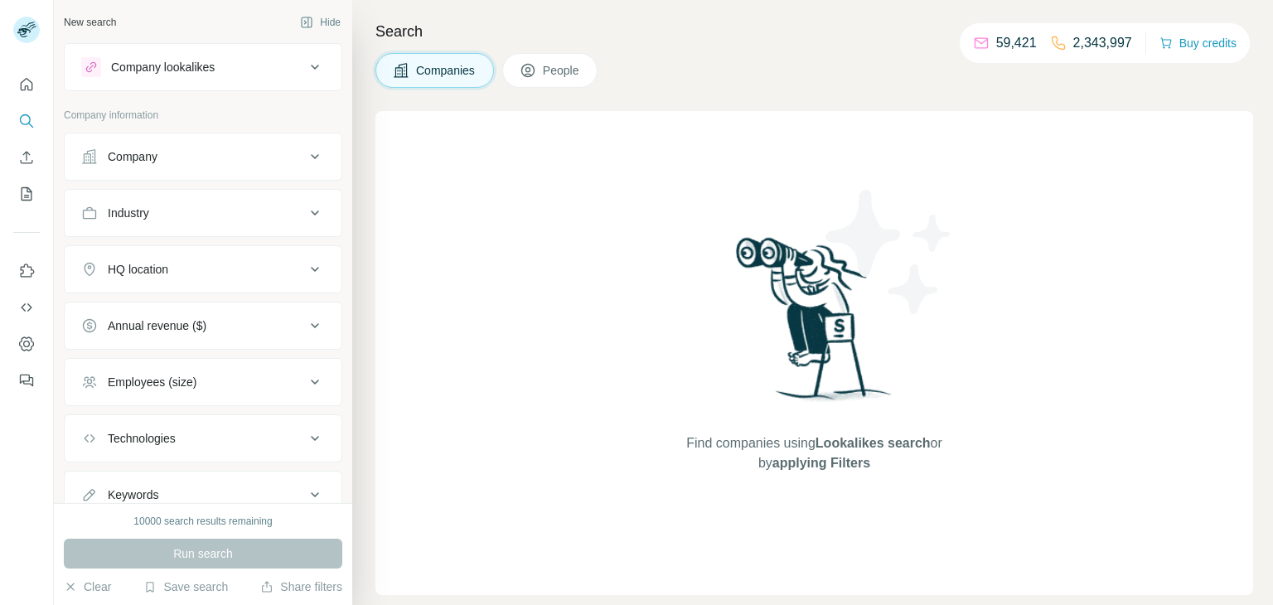 The width and height of the screenshot is (1273, 605). I want to click on img: Surfe Illustration - Stars, so click(889, 252).